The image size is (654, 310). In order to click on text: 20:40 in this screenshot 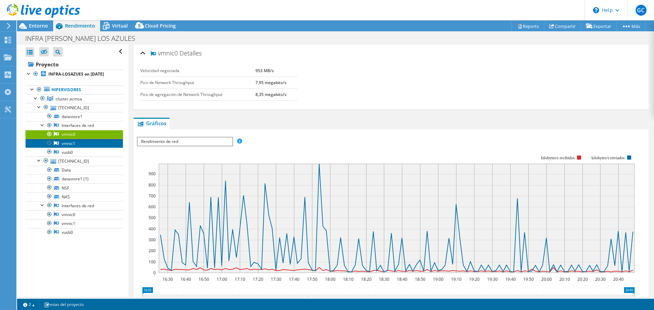, I will do `click(618, 279)`.